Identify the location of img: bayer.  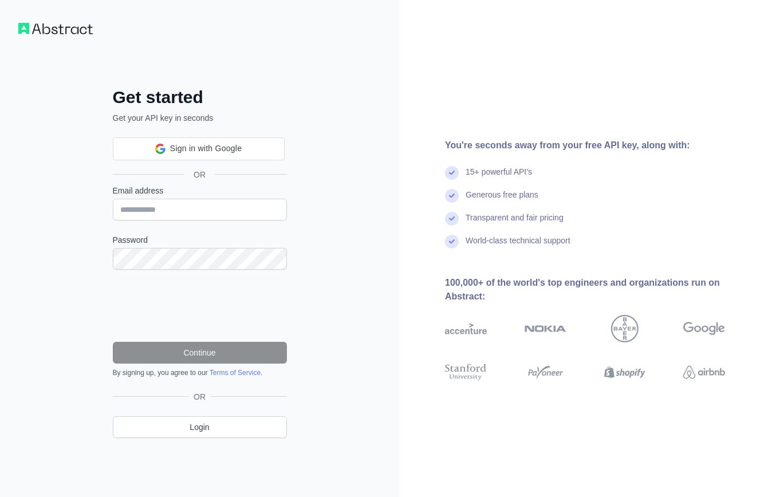
(625, 329).